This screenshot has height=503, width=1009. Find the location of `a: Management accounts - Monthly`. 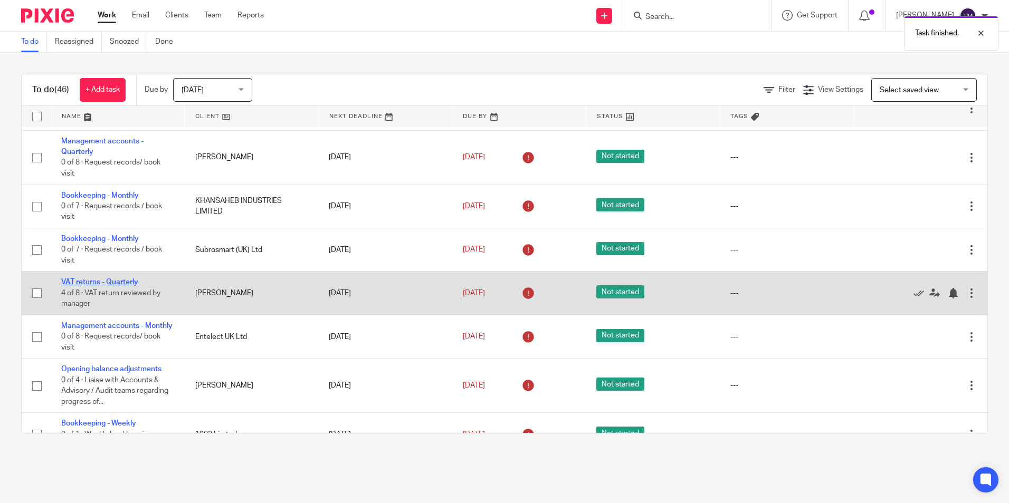

a: Management accounts - Monthly is located at coordinates (117, 326).